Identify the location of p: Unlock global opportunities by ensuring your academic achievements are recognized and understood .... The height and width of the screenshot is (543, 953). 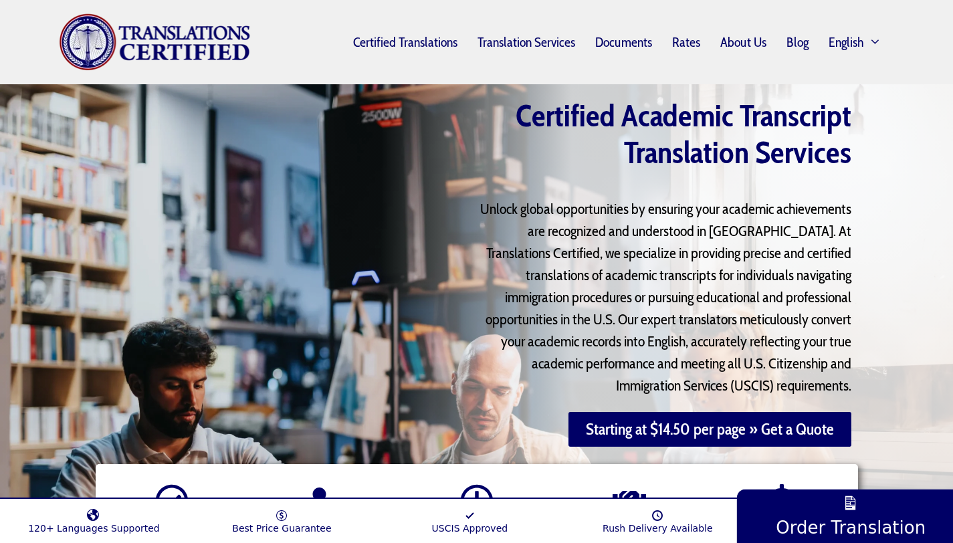
(660, 297).